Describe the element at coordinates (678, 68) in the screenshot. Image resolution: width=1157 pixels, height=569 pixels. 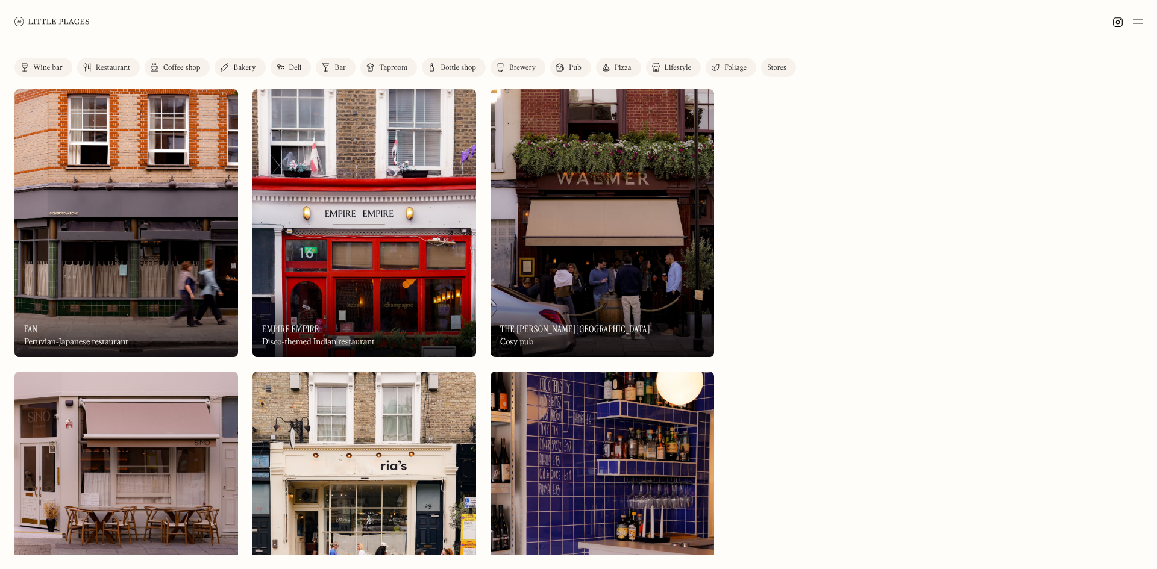
I see `div: Lifestyle` at that location.